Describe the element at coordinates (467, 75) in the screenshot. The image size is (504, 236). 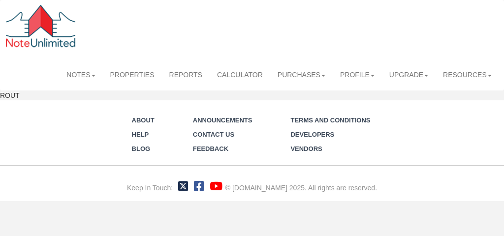
I see `a: Resources` at that location.